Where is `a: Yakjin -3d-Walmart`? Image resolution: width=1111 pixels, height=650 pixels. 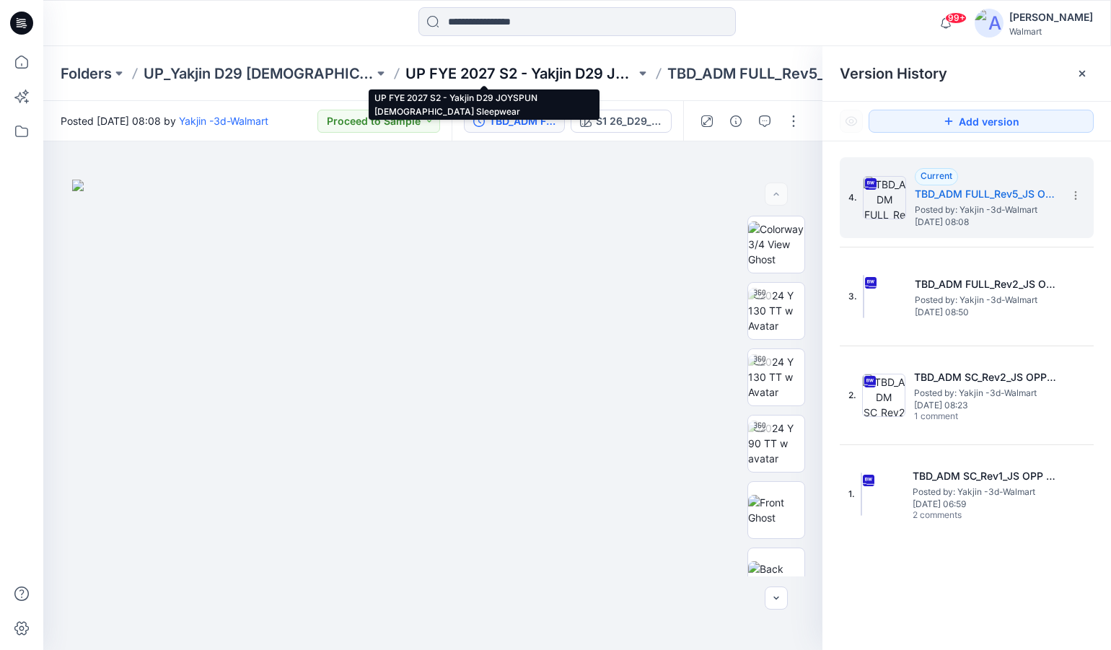
a: Yakjin -3d-Walmart is located at coordinates (224, 121).